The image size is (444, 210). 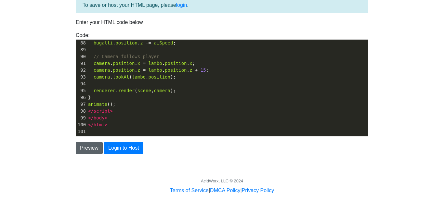 What do you see at coordinates (121, 77) in the screenshot?
I see `span: lookAt` at bounding box center [121, 77].